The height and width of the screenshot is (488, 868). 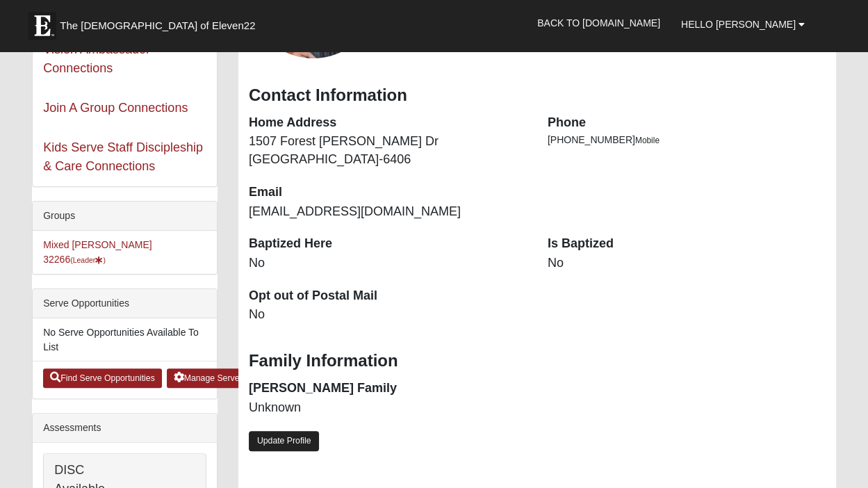 What do you see at coordinates (124, 428) in the screenshot?
I see `div: Assessments` at bounding box center [124, 428].